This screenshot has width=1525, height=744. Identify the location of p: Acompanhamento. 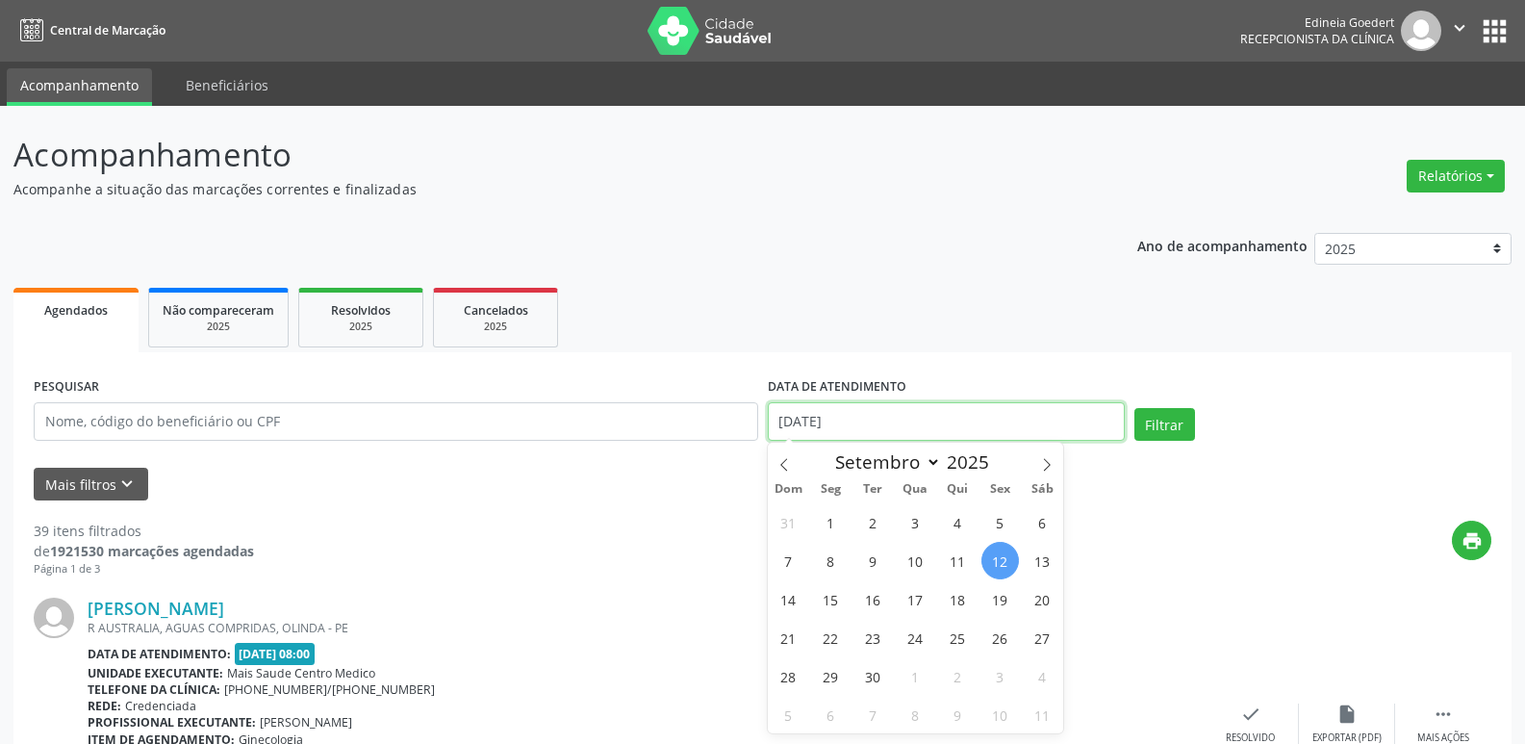
(538, 155).